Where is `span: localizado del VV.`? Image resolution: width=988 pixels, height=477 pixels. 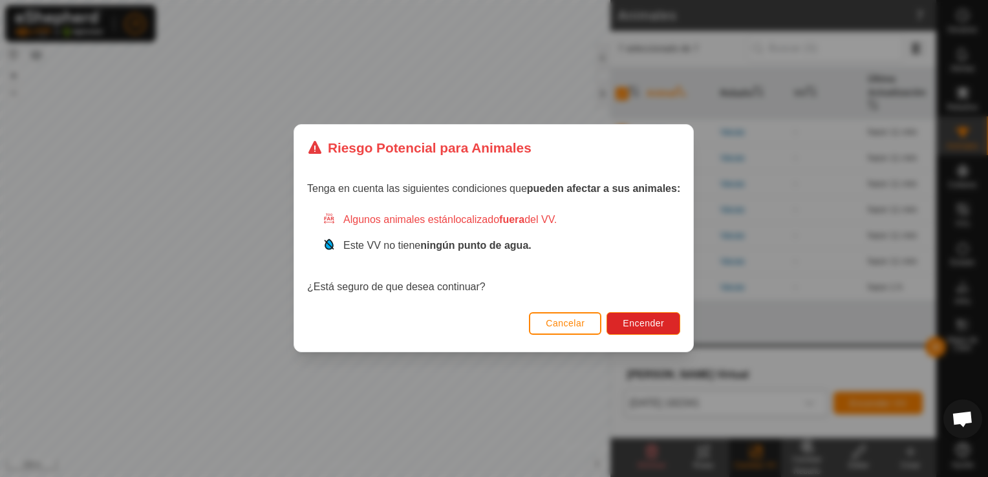 span: localizado del VV. is located at coordinates (505, 220).